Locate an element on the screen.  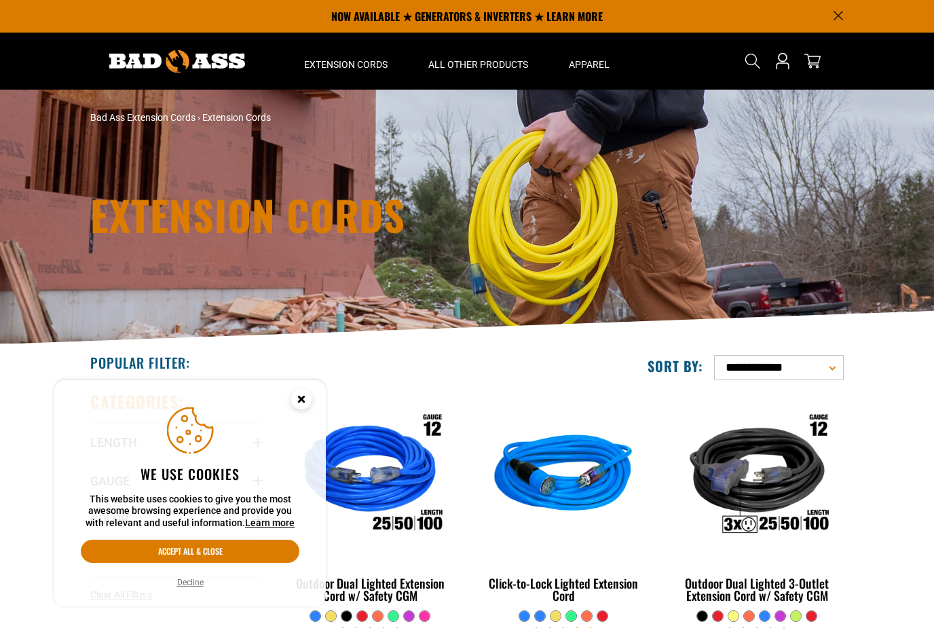
h2: We use cookies is located at coordinates (190, 474).